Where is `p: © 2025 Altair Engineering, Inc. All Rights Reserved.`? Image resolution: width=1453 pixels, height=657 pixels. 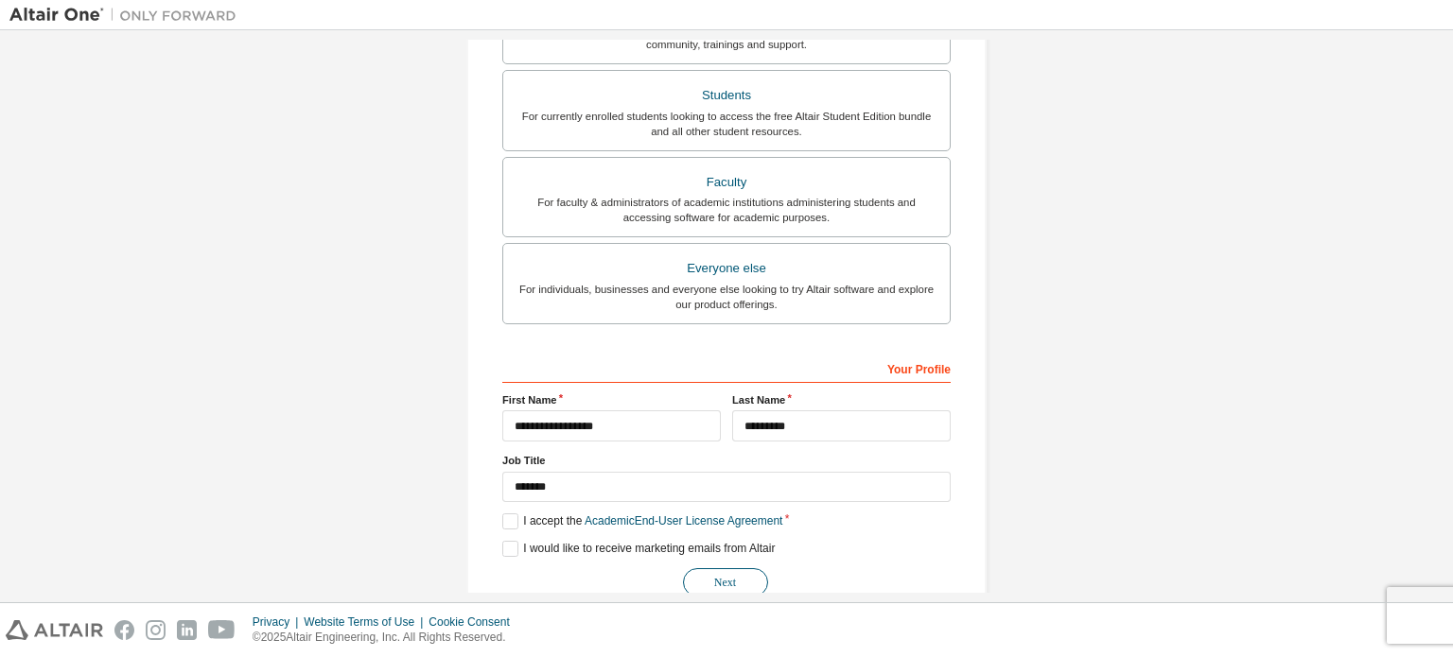 p: © 2025 Altair Engineering, Inc. All Rights Reserved. is located at coordinates (387, 638).